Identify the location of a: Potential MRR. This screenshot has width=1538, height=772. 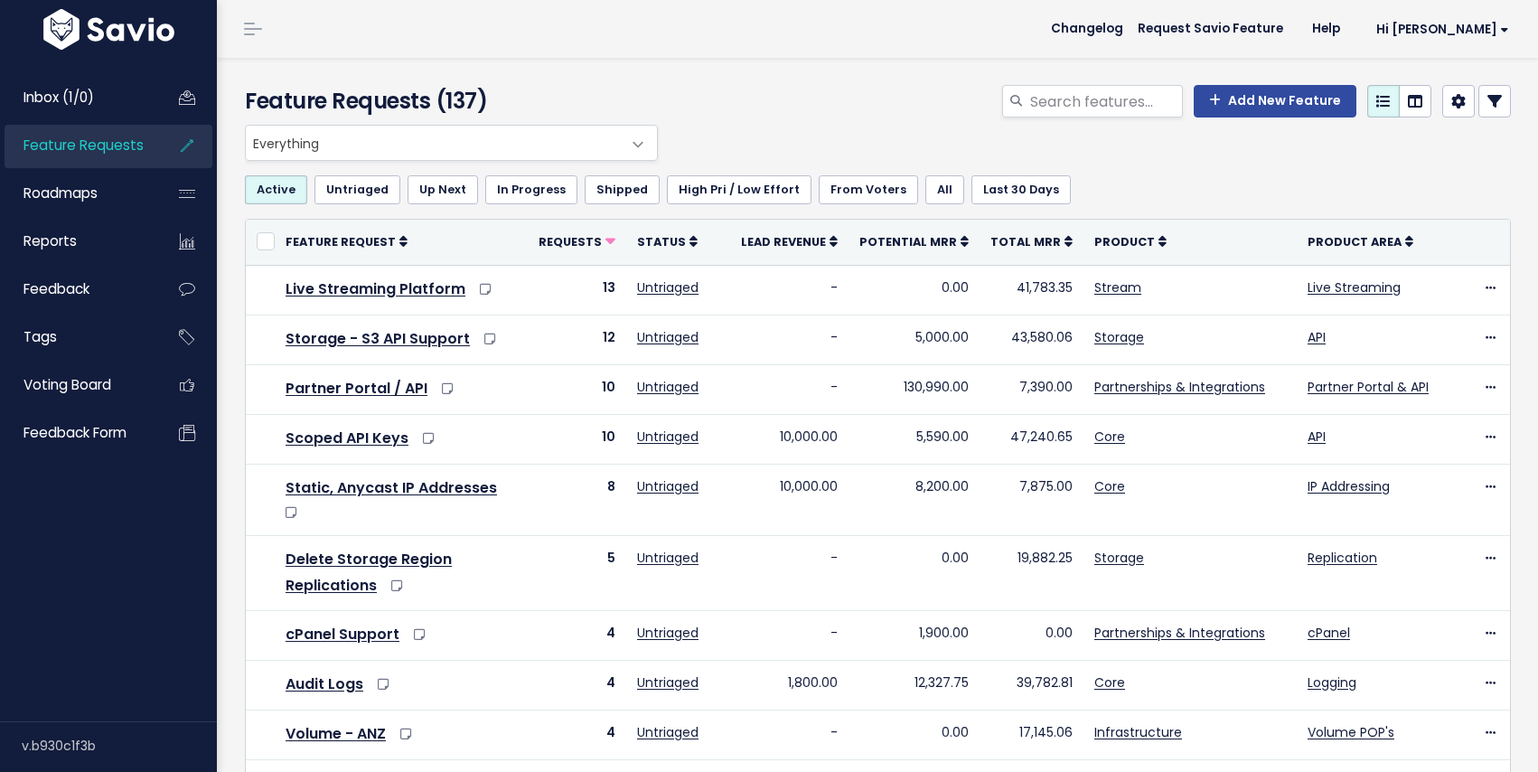
(913, 241).